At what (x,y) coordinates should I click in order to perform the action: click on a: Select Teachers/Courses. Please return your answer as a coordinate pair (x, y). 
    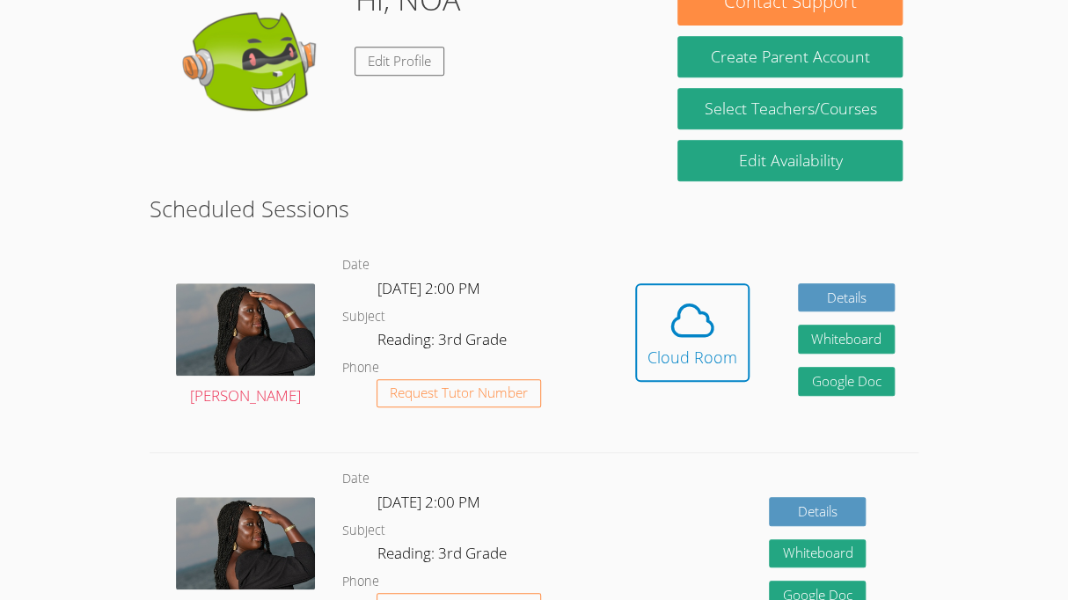
    Looking at the image, I should click on (790, 108).